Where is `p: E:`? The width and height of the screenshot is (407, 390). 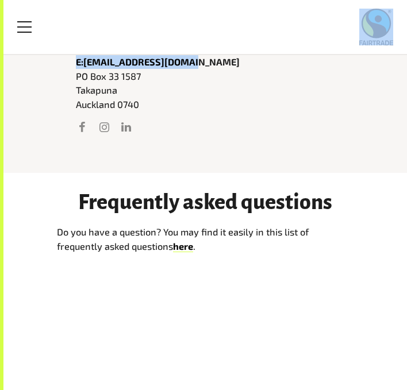
p: E: is located at coordinates (205, 62).